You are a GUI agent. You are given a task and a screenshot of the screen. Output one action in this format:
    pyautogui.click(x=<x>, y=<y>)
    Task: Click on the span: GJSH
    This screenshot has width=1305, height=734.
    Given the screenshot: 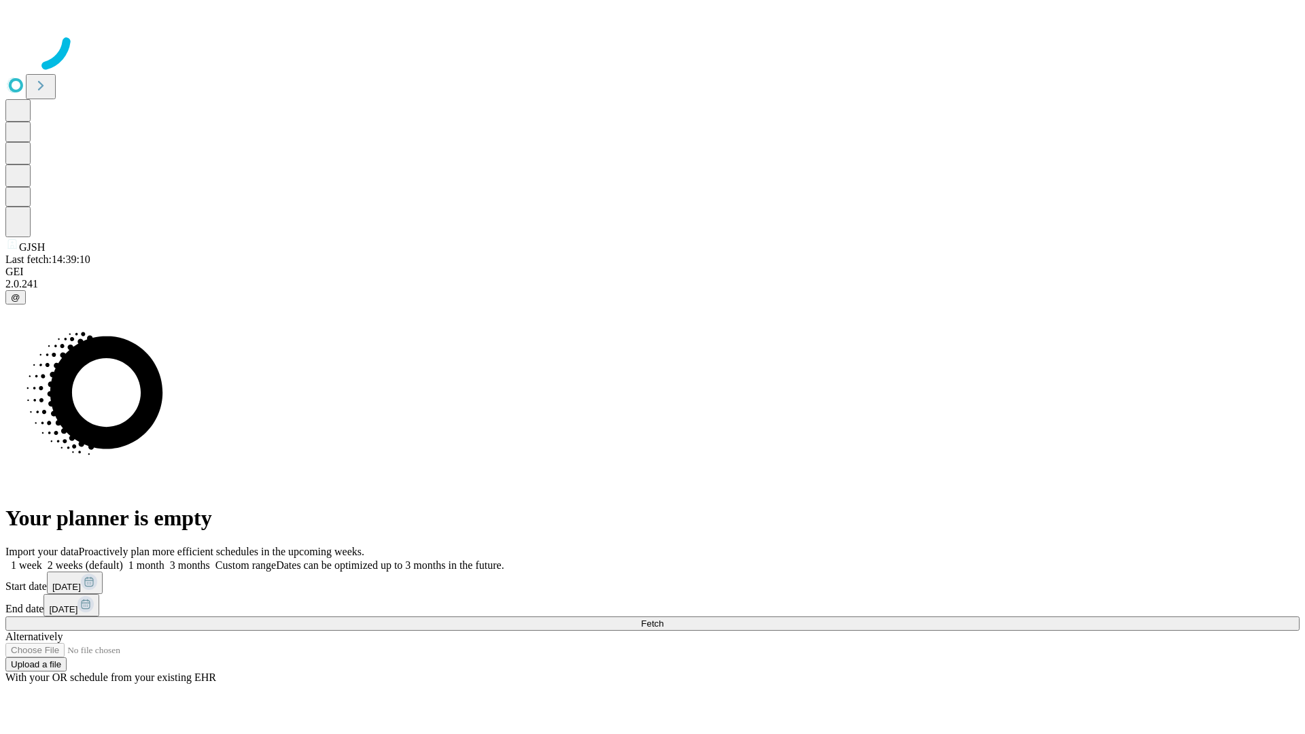 What is the action you would take?
    pyautogui.click(x=32, y=247)
    